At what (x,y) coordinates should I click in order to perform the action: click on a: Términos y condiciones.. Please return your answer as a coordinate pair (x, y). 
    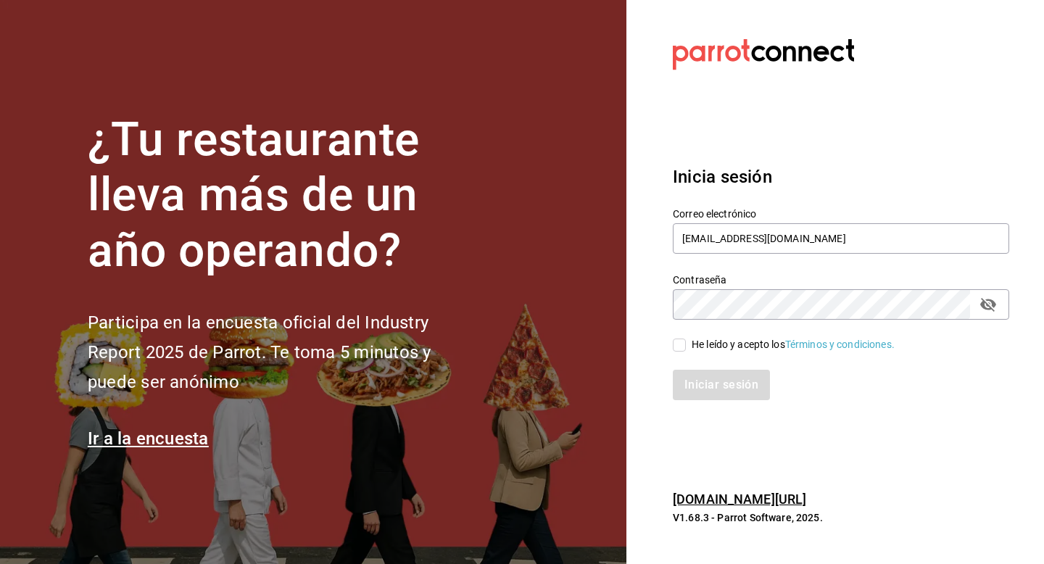
    Looking at the image, I should click on (840, 345).